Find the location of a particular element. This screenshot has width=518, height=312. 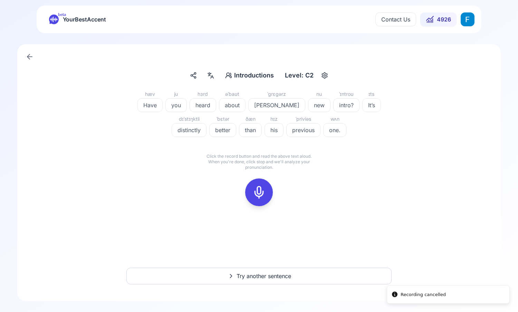

button: intro? is located at coordinates (346, 105).